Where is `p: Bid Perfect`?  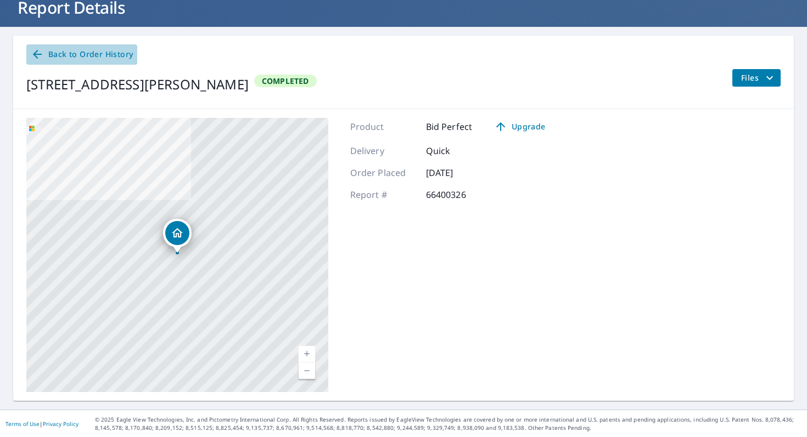 p: Bid Perfect is located at coordinates (449, 127).